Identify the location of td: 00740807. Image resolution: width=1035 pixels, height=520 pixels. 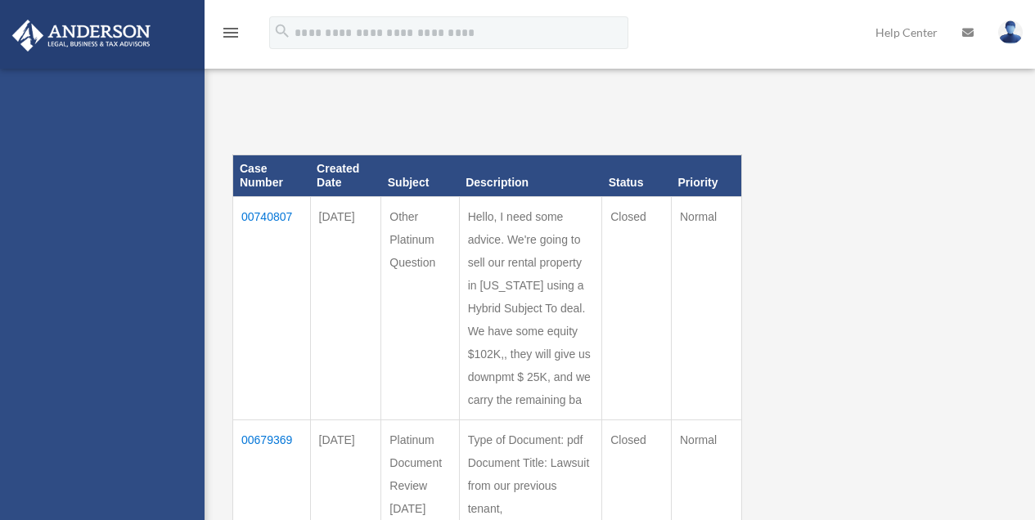
(272, 308).